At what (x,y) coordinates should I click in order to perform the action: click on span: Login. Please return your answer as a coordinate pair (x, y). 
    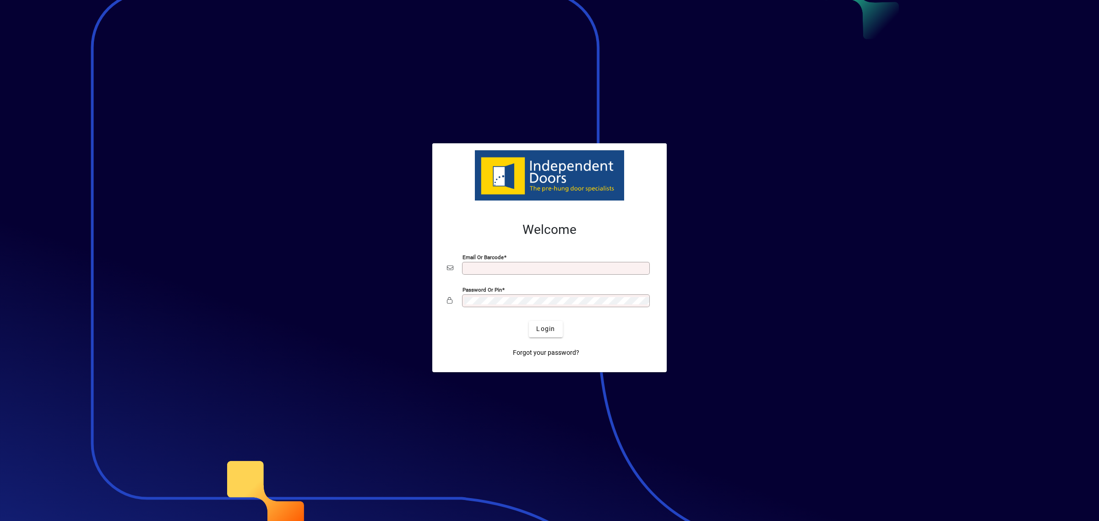
    Looking at the image, I should click on (545, 329).